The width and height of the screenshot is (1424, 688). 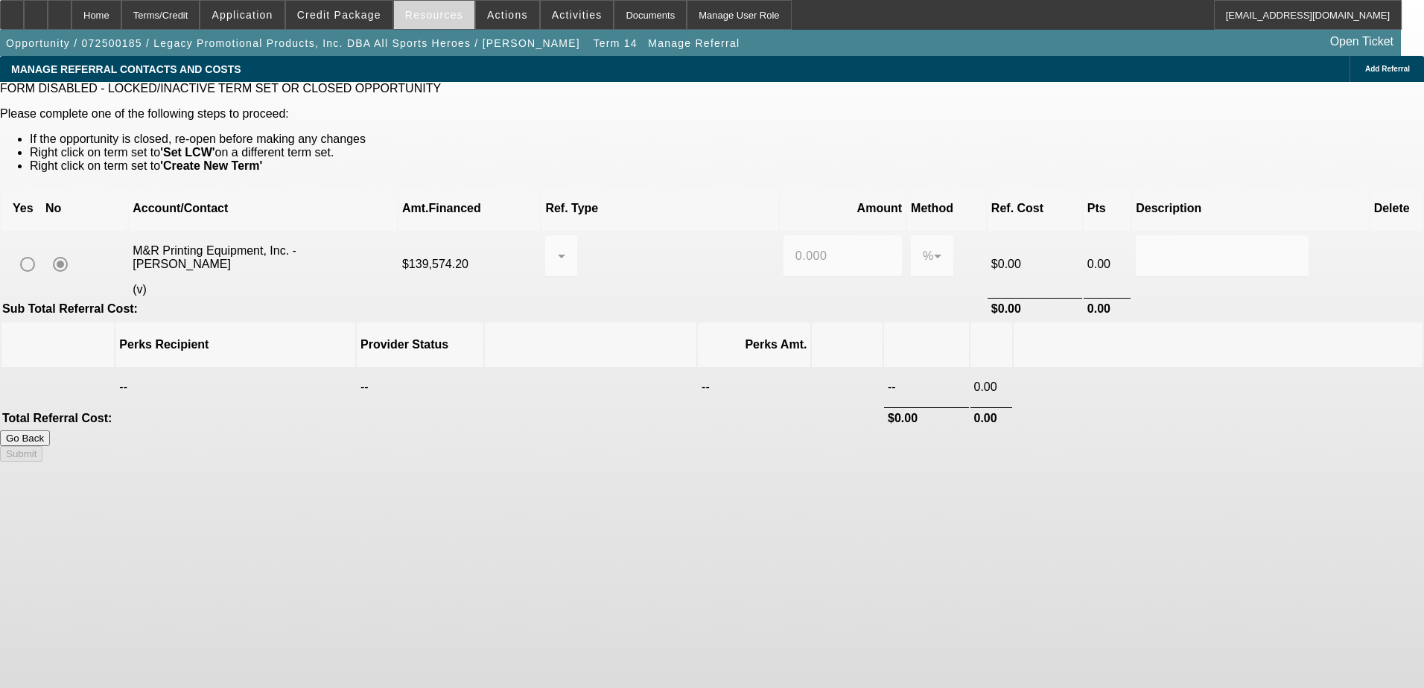 What do you see at coordinates (1107, 209) in the screenshot?
I see `p: Pts` at bounding box center [1107, 209].